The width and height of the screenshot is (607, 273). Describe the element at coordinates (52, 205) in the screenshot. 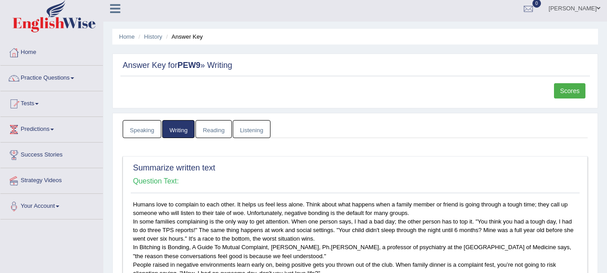

I see `a: Your Account` at that location.